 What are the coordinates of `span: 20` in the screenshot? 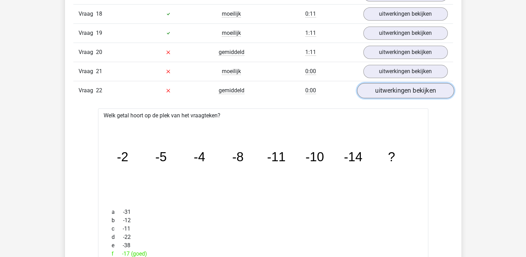 It's located at (99, 52).